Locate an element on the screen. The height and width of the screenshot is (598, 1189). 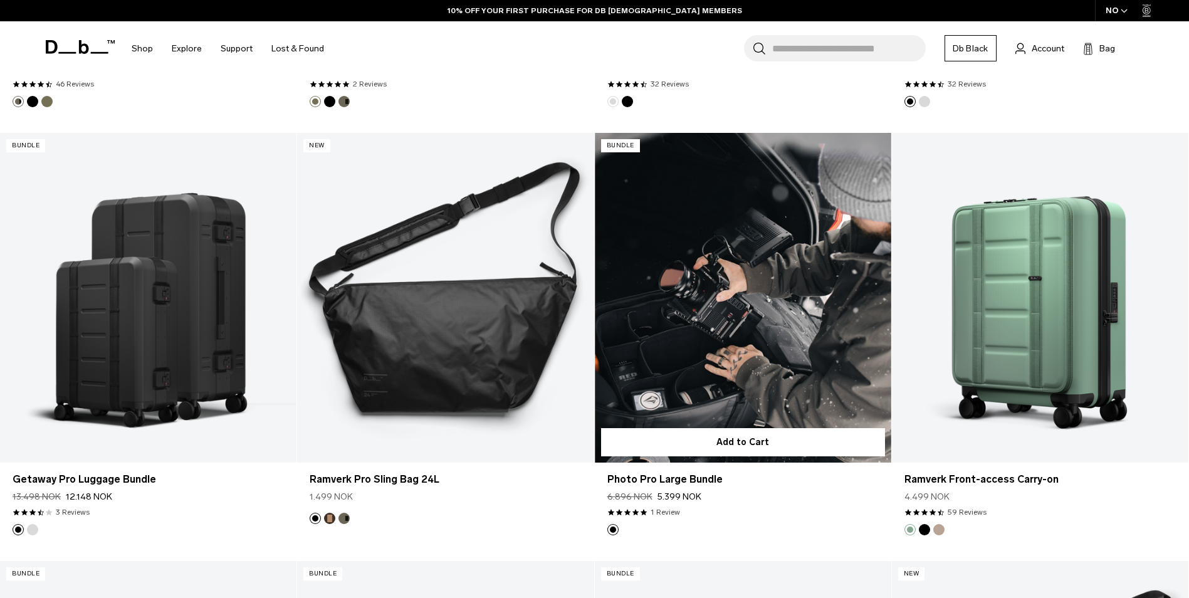
a: 59 reviews is located at coordinates (967, 512).